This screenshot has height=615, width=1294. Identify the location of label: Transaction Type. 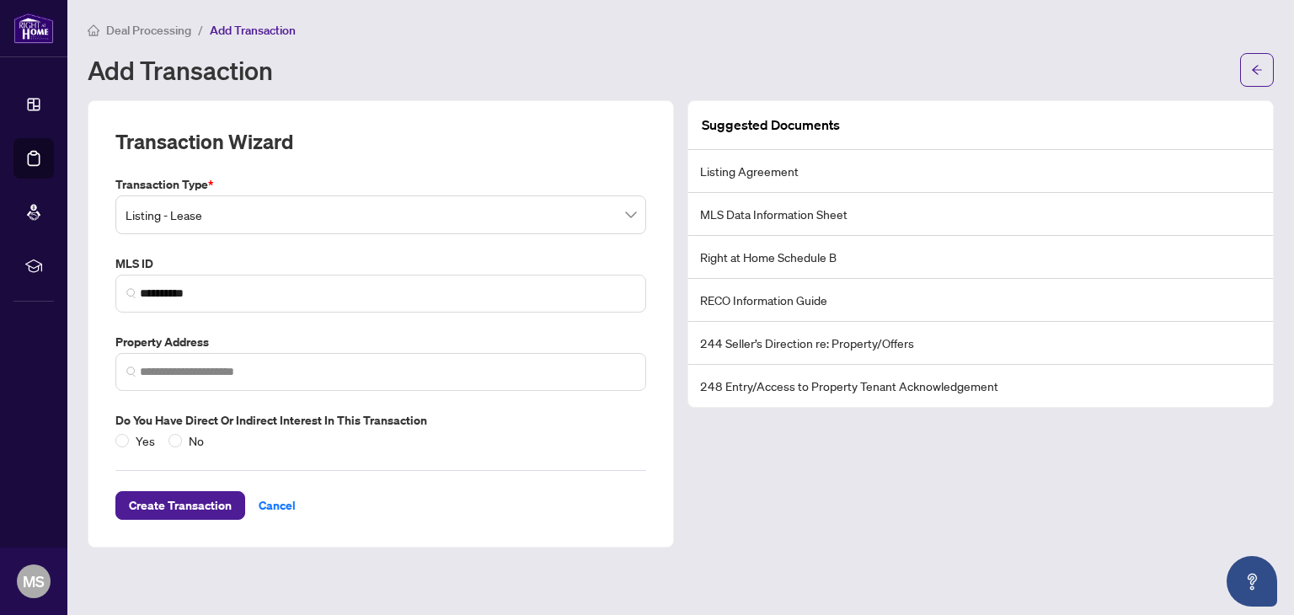
(381, 184).